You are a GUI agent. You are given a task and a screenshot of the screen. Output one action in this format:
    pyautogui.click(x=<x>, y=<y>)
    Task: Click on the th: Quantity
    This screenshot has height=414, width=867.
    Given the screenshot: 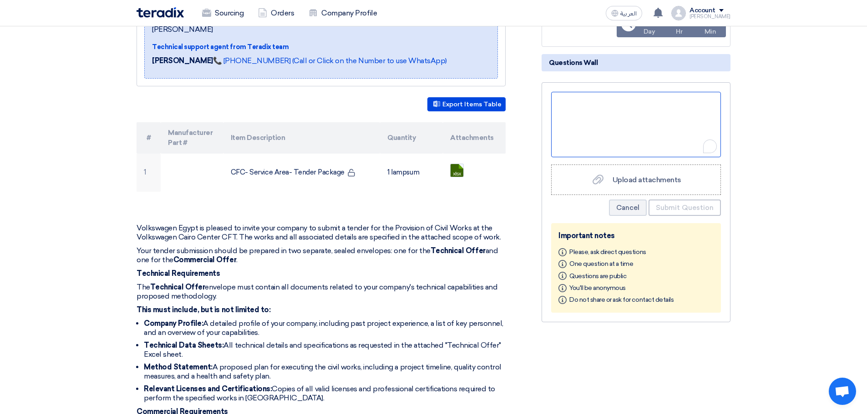 What is the action you would take?
    pyautogui.click(x=411, y=138)
    